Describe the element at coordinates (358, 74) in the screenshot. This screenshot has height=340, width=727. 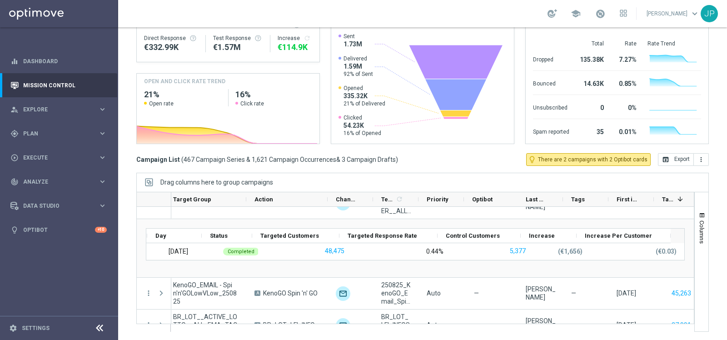
I see `span: 92% of Sent` at that location.